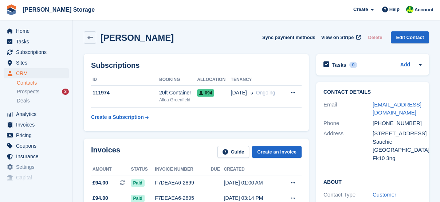 The height and width of the screenshot is (202, 440). I want to click on th: Created, so click(252, 169).